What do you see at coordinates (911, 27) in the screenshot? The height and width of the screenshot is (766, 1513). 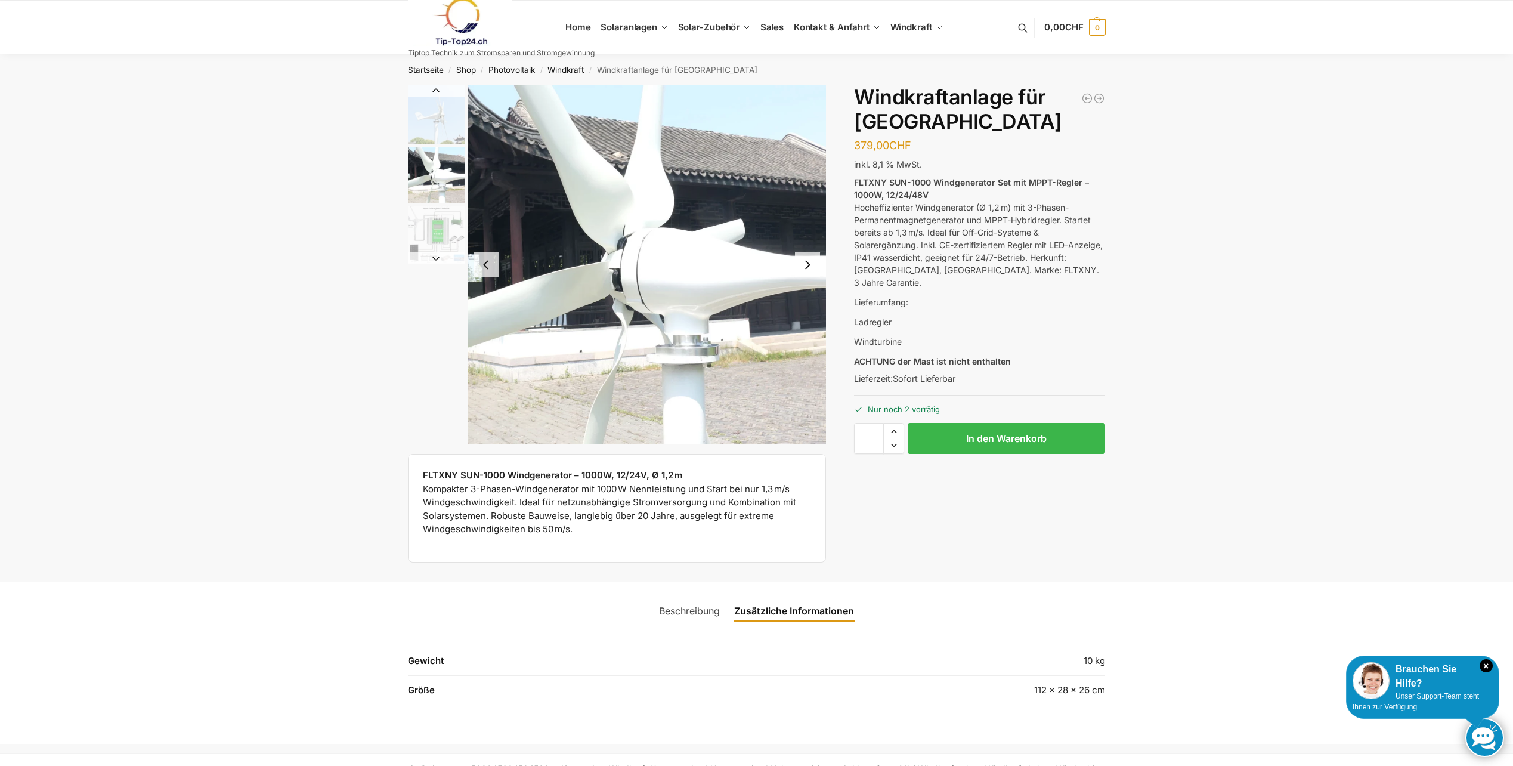 I see `span: Windkraft` at bounding box center [911, 27].